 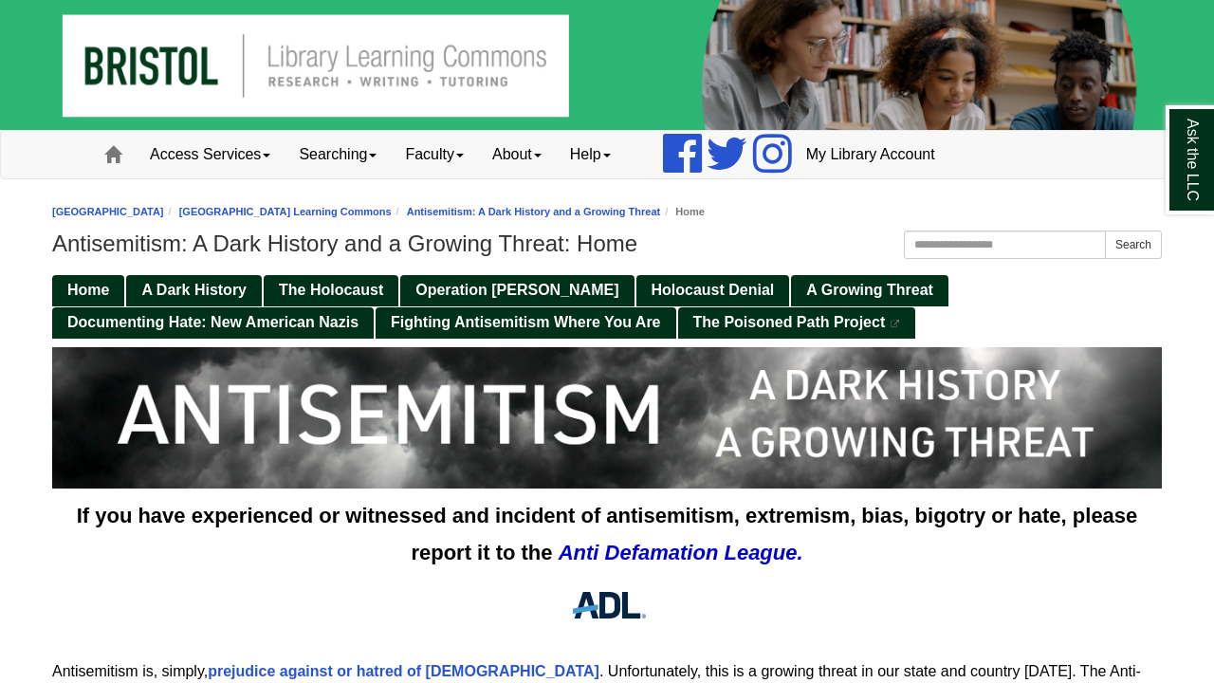 I want to click on div: Guide Pages, so click(x=607, y=305).